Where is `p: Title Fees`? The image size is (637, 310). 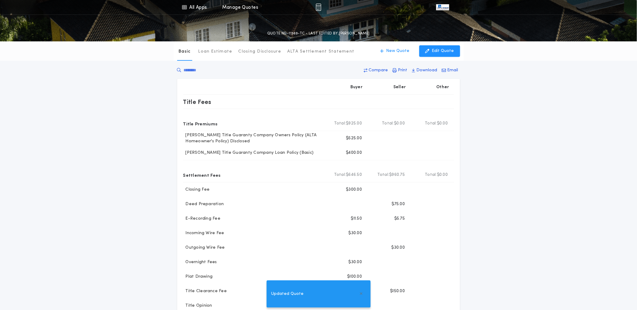 p: Title Fees is located at coordinates (197, 102).